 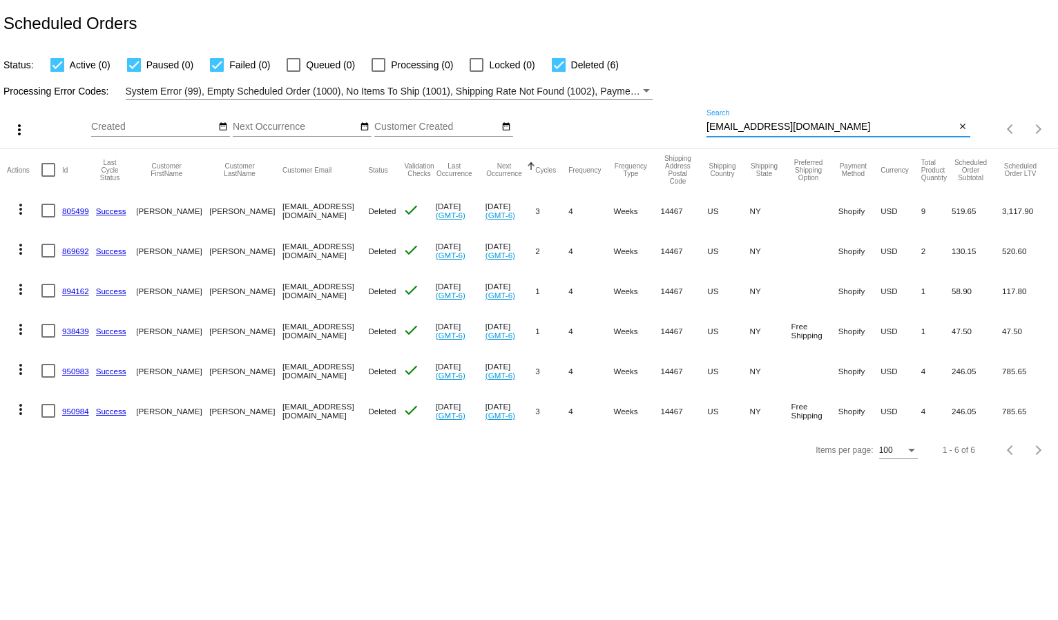 I want to click on mat-cell: 117.80, so click(x=1026, y=291).